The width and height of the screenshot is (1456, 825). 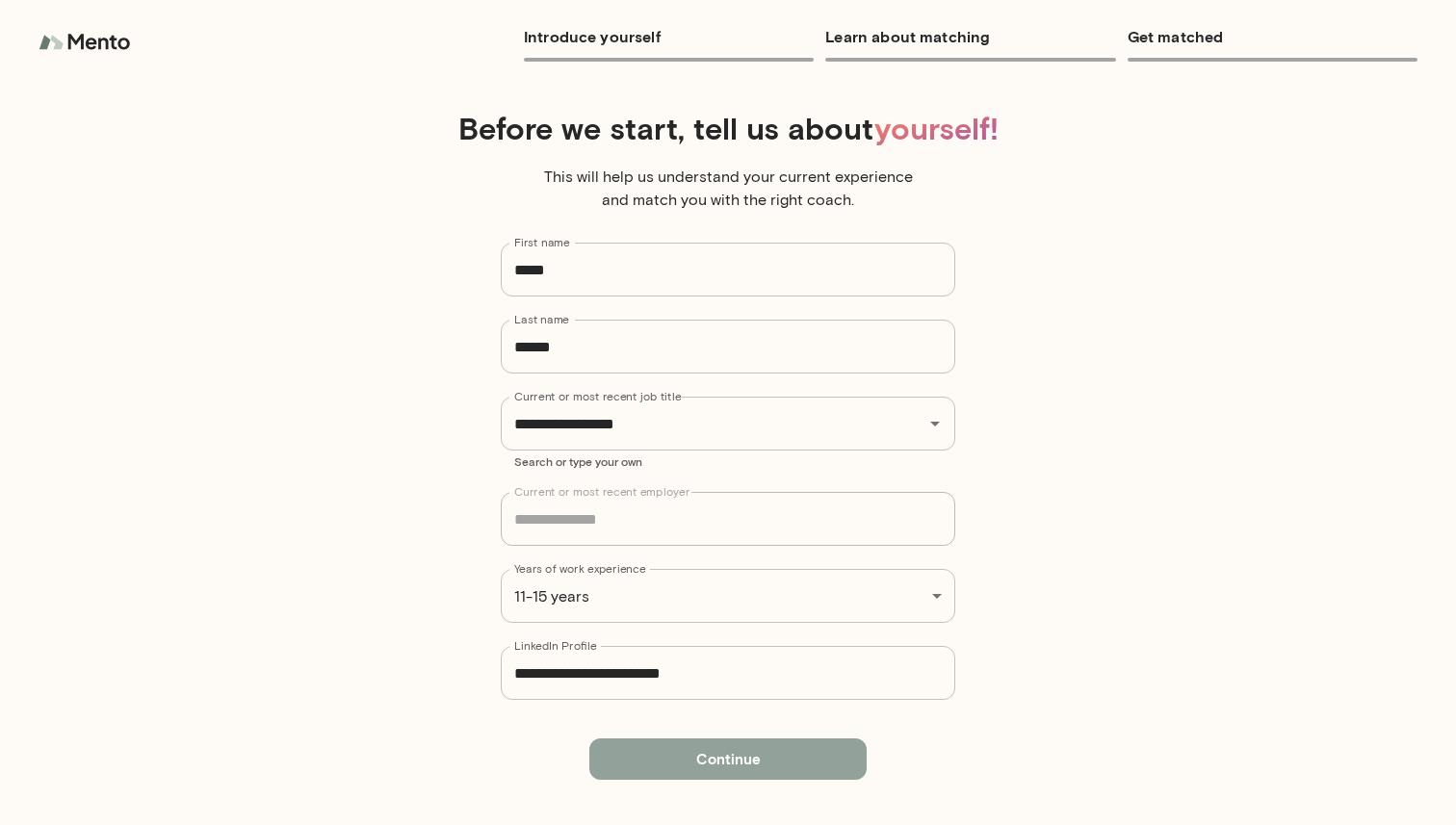 I want to click on label: Current or most recent employer, so click(x=601, y=491).